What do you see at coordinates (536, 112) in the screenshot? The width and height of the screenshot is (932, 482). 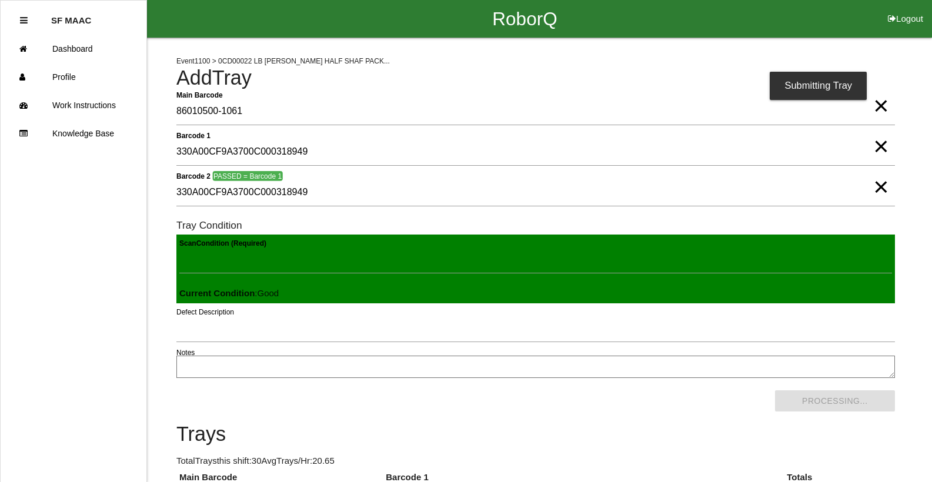 I see `input: Required` at bounding box center [536, 112].